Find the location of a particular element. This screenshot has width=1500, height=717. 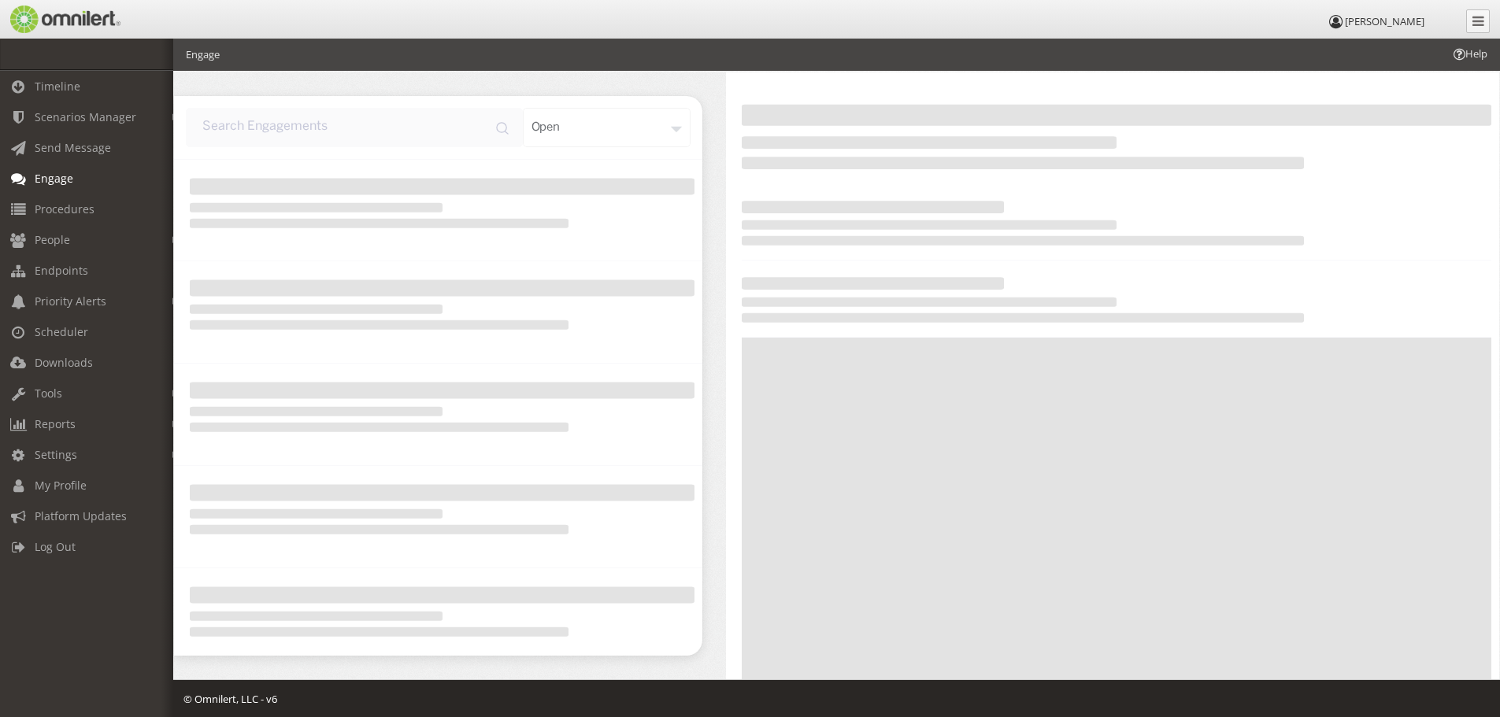

span: Timeline is located at coordinates (57, 86).